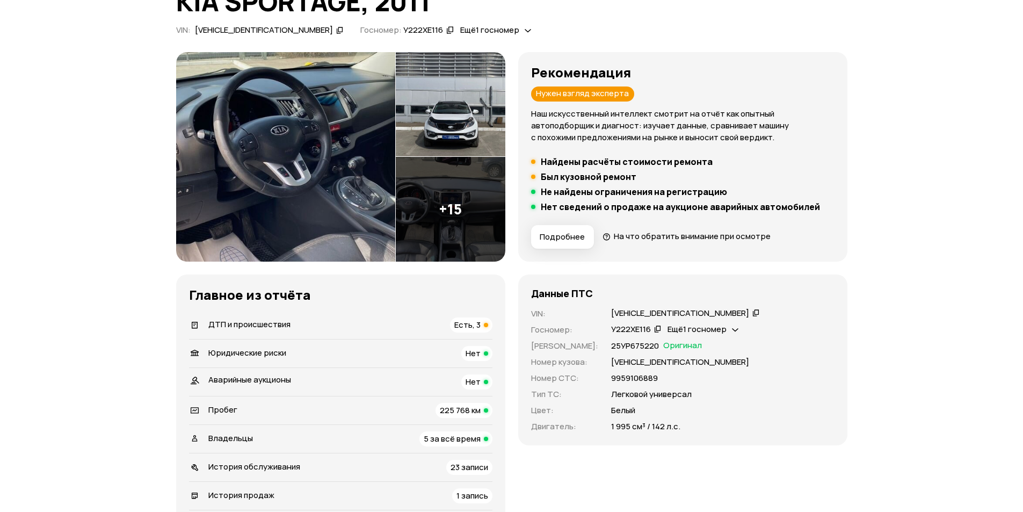 The width and height of the screenshot is (1023, 512). I want to click on h5: Был кузовной ремонт, so click(588, 177).